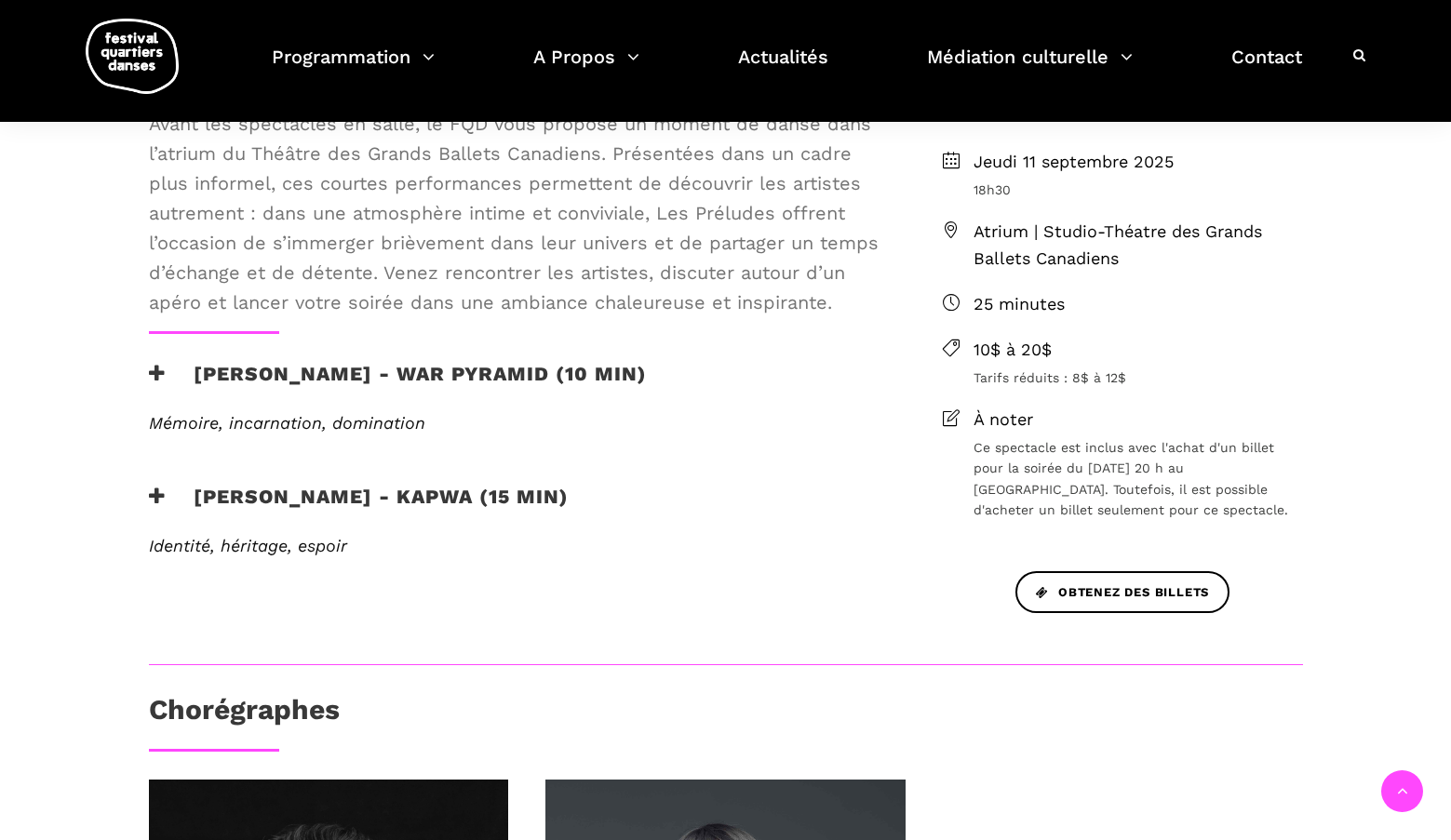 This screenshot has width=1451, height=840. Describe the element at coordinates (1267, 68) in the screenshot. I see `a: Contact` at that location.